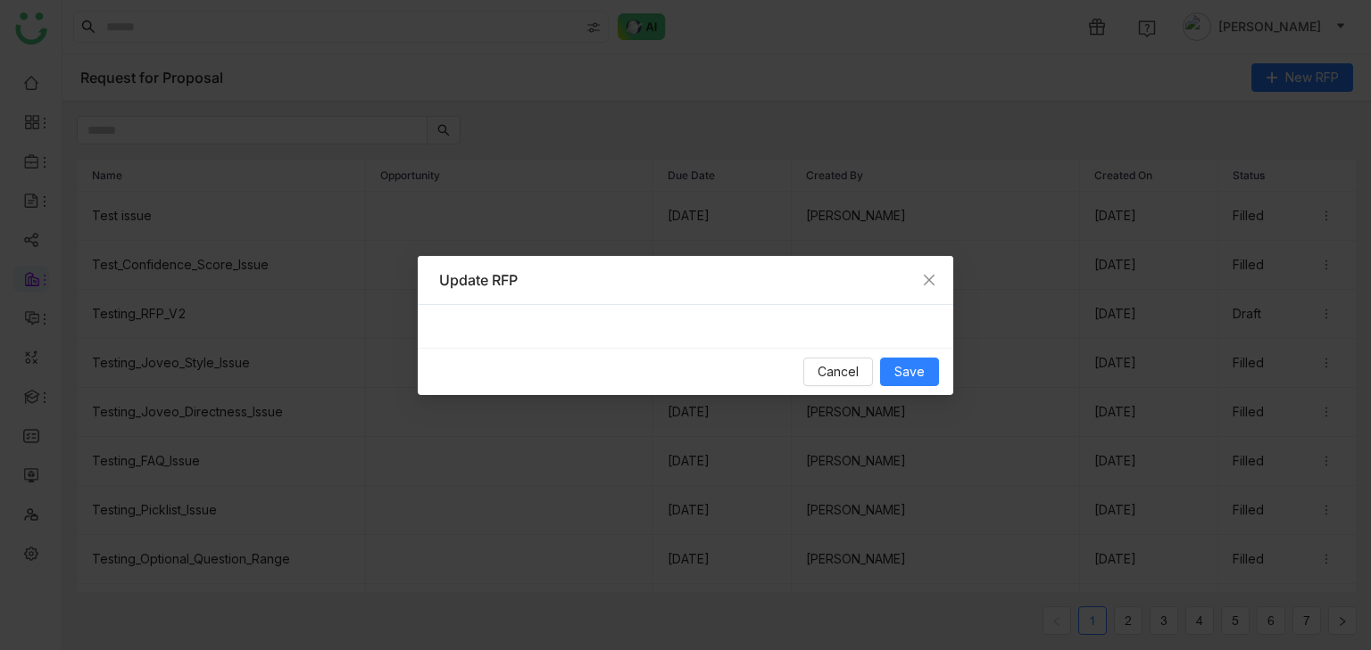 This screenshot has height=650, width=1371. I want to click on button: Cancel, so click(838, 372).